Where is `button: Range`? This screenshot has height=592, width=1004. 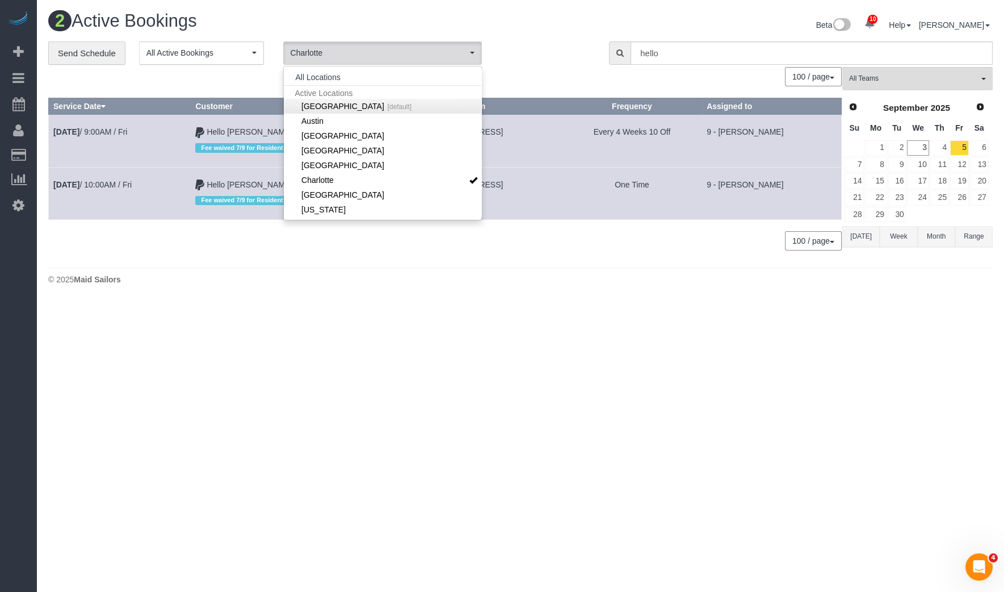 button: Range is located at coordinates (974, 236).